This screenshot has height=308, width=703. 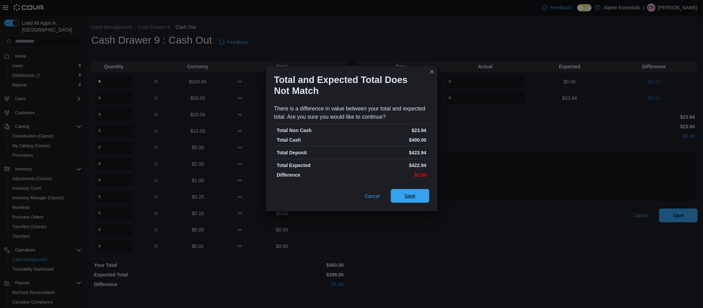 I want to click on p: $400.00, so click(x=390, y=140).